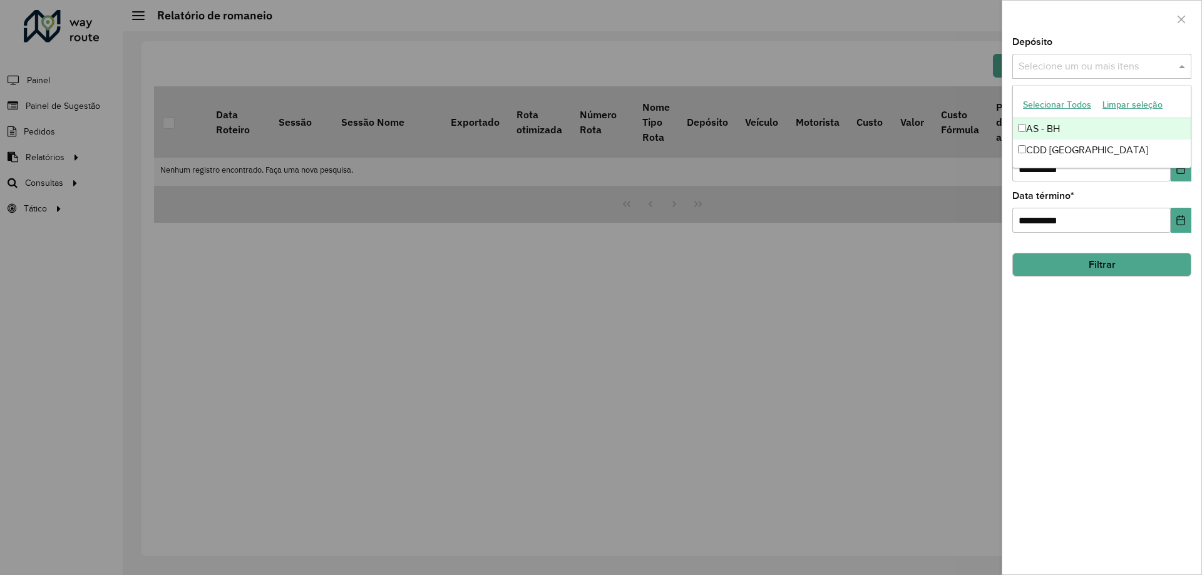  What do you see at coordinates (1057, 105) in the screenshot?
I see `button: Selecionar Todos` at bounding box center [1057, 105].